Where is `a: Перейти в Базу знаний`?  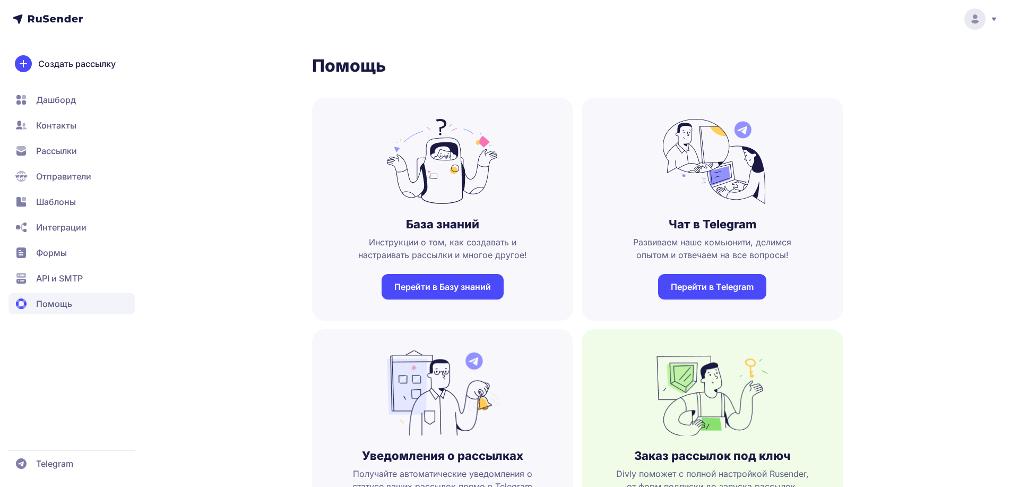
a: Перейти в Базу знаний is located at coordinates (443, 287).